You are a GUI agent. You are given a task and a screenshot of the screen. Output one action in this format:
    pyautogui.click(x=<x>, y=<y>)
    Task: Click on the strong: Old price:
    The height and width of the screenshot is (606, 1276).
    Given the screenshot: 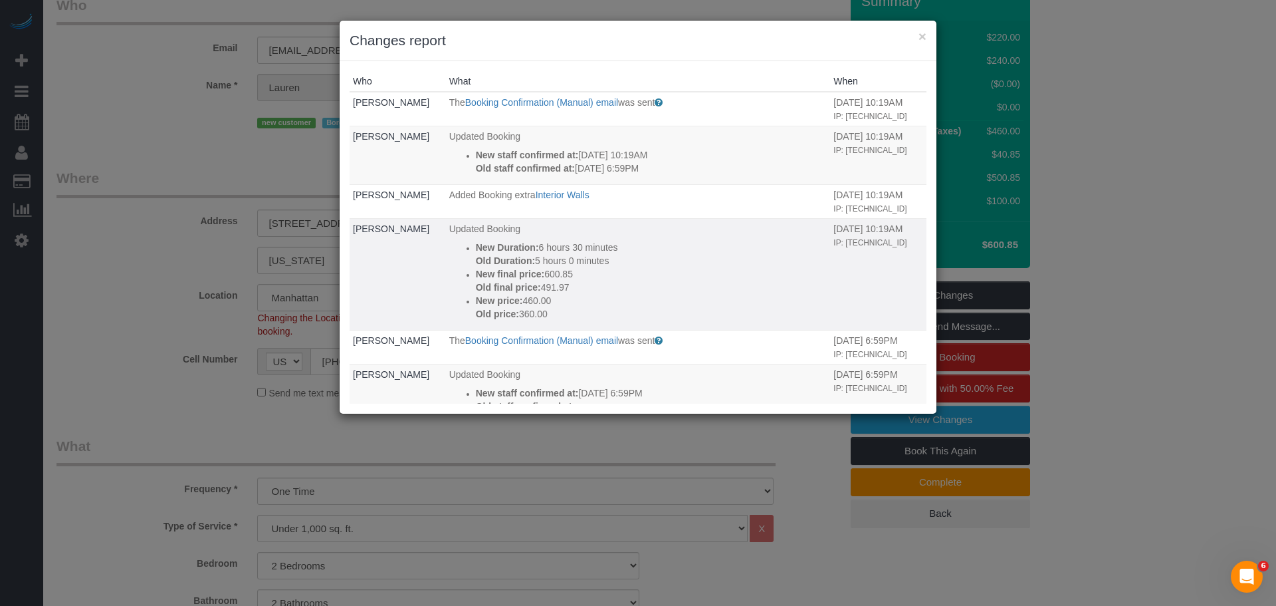 What is the action you would take?
    pyautogui.click(x=497, y=314)
    